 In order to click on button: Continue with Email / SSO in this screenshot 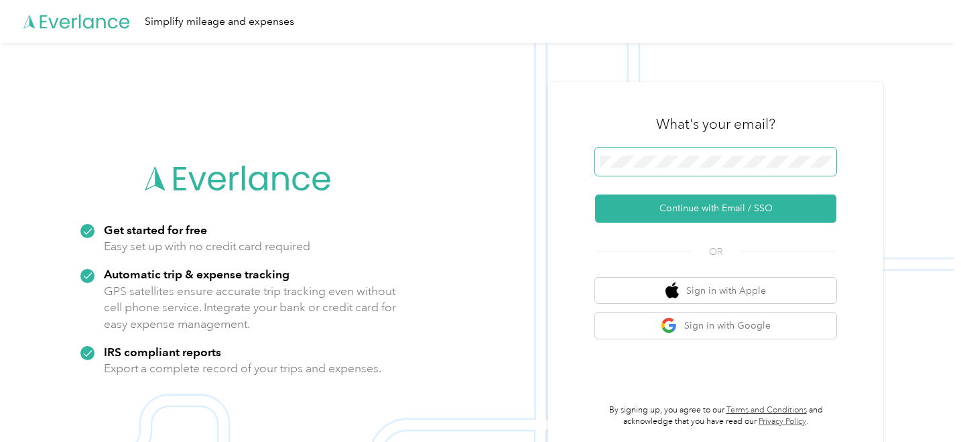, I will do `click(716, 208)`.